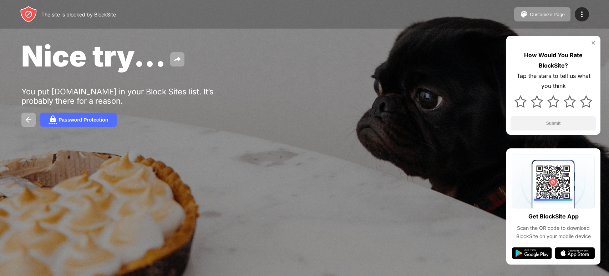 The width and height of the screenshot is (609, 276). What do you see at coordinates (29, 120) in the screenshot?
I see `img: back.svg` at bounding box center [29, 120].